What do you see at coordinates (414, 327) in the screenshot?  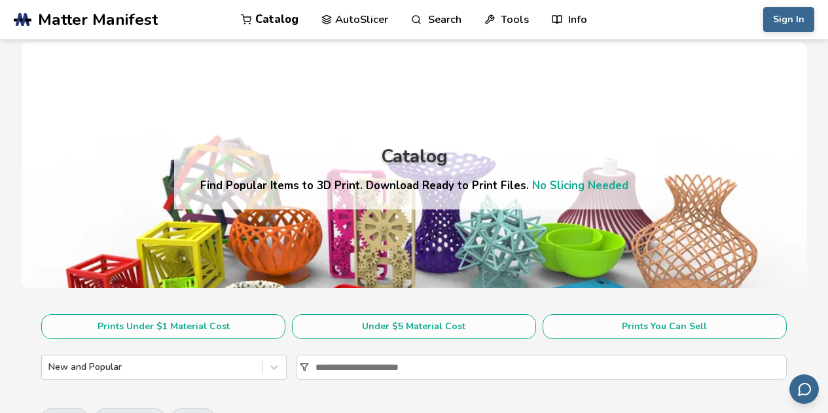 I see `button: Under $5 Material Cost` at bounding box center [414, 327].